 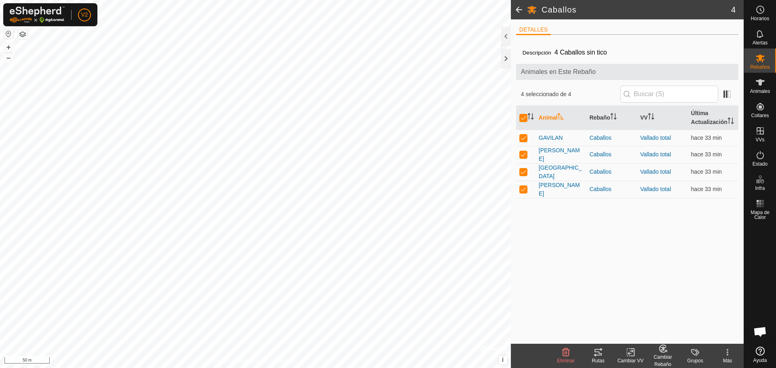 I want to click on span: 4, so click(x=733, y=10).